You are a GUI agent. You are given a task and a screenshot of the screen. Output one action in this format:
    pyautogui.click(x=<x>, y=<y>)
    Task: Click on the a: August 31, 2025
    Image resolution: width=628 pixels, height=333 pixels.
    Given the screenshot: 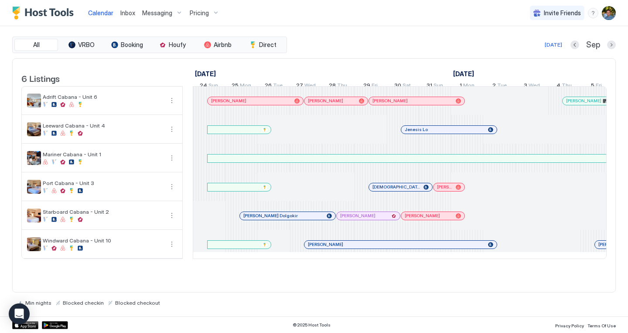 What is the action you would take?
    pyautogui.click(x=435, y=86)
    